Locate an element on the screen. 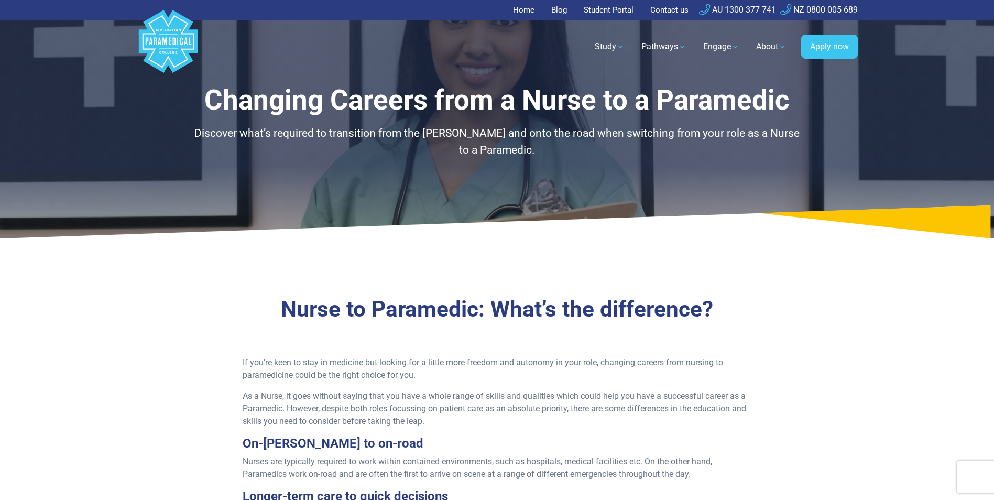 This screenshot has width=994, height=500. a: Apply now is located at coordinates (829, 47).